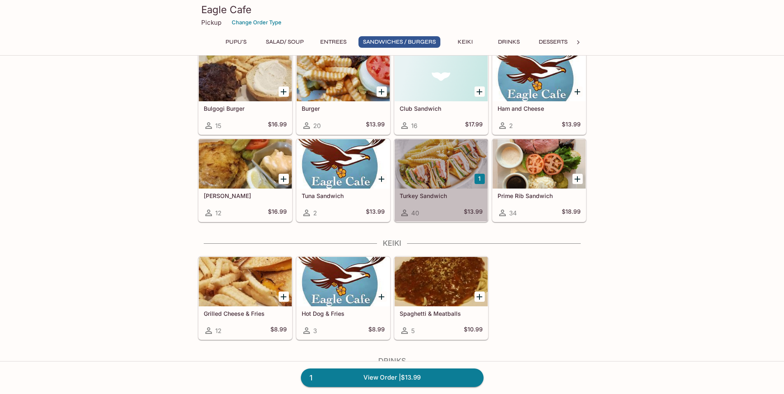 The image size is (784, 394). What do you see at coordinates (473, 330) in the screenshot?
I see `h5: $10.99` at bounding box center [473, 330].